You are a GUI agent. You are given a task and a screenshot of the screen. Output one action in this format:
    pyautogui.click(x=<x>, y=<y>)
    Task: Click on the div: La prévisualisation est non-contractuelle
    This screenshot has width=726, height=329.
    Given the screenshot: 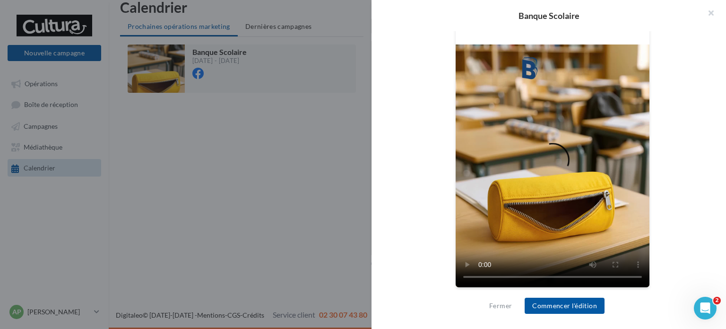 What is the action you would take?
    pyautogui.click(x=553, y=294)
    